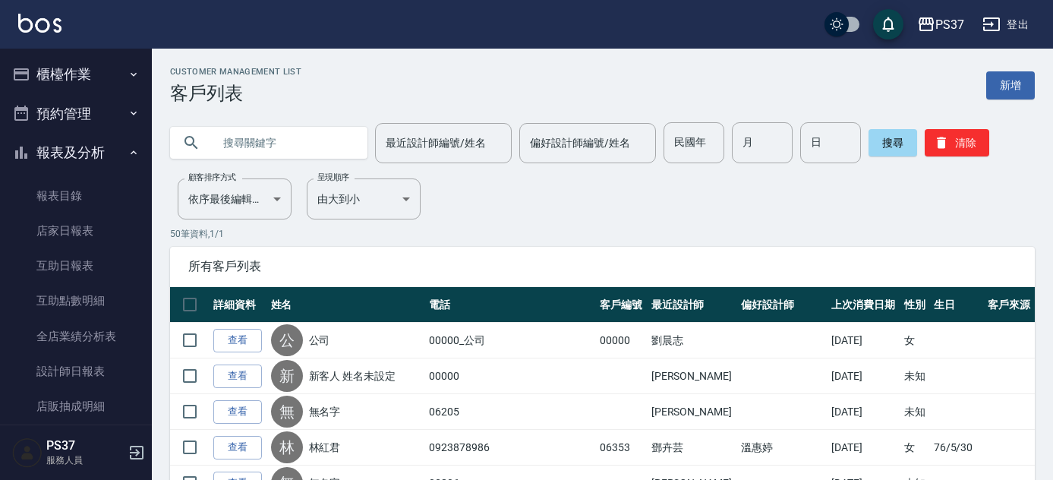 Image resolution: width=1053 pixels, height=480 pixels. Describe the element at coordinates (957, 143) in the screenshot. I see `button: 清除` at that location.